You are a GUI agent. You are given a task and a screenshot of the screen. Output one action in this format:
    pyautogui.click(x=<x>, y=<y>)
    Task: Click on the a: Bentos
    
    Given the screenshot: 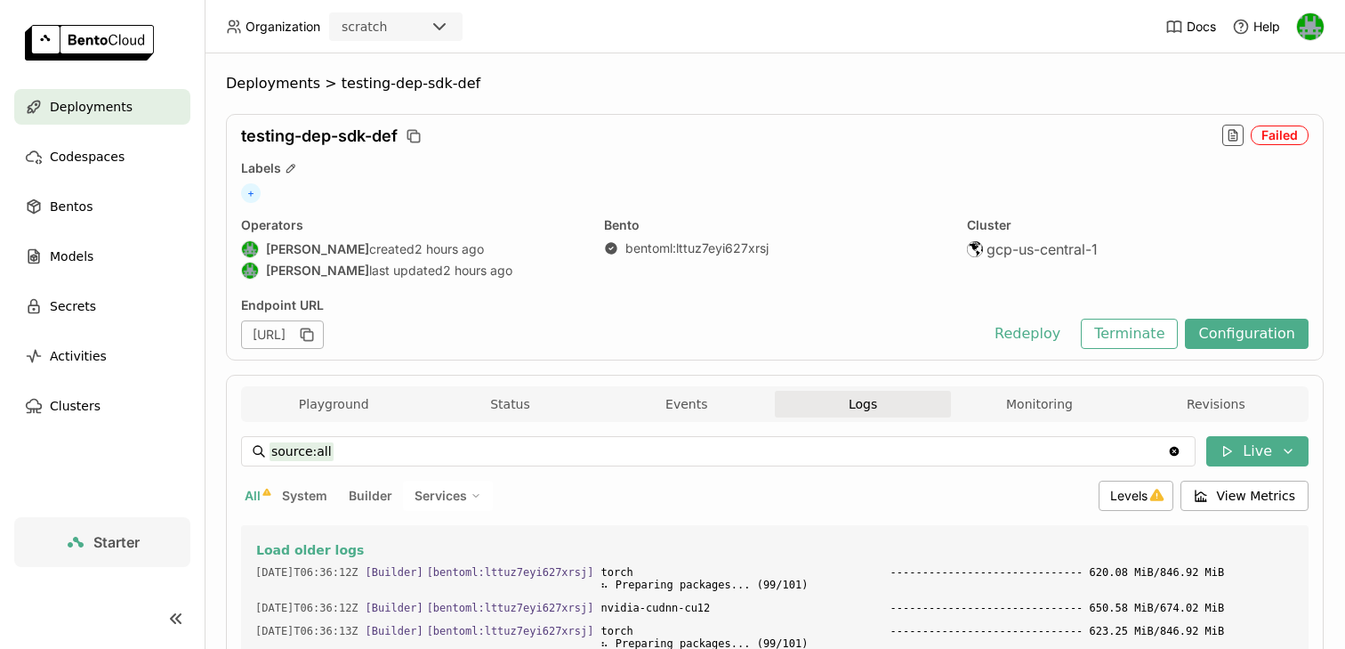 What is the action you would take?
    pyautogui.click(x=102, y=206)
    